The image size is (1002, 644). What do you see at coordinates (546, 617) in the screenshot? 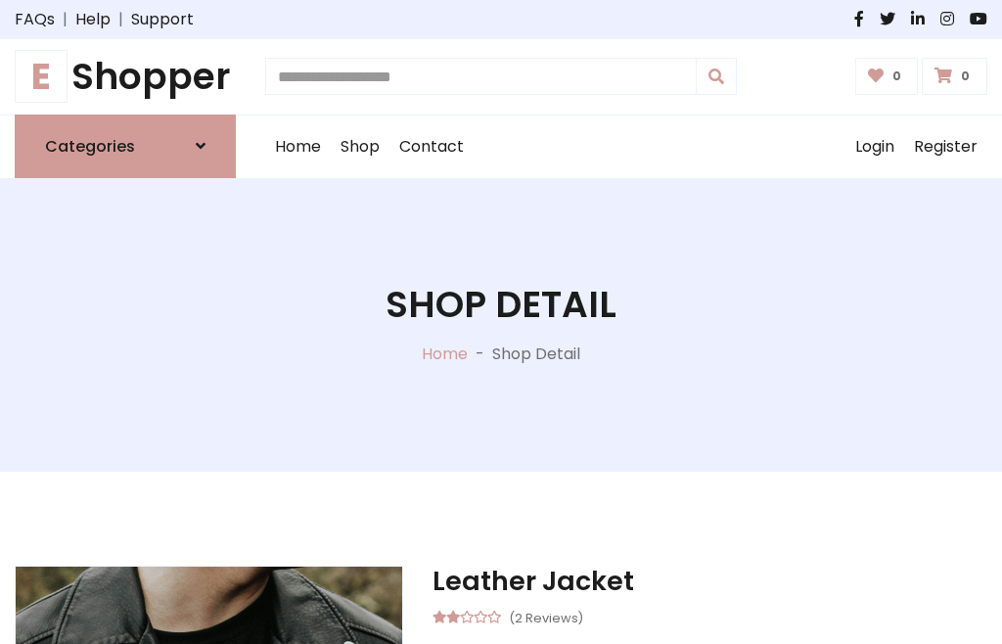
I see `small: (2 Reviews)` at bounding box center [546, 617].